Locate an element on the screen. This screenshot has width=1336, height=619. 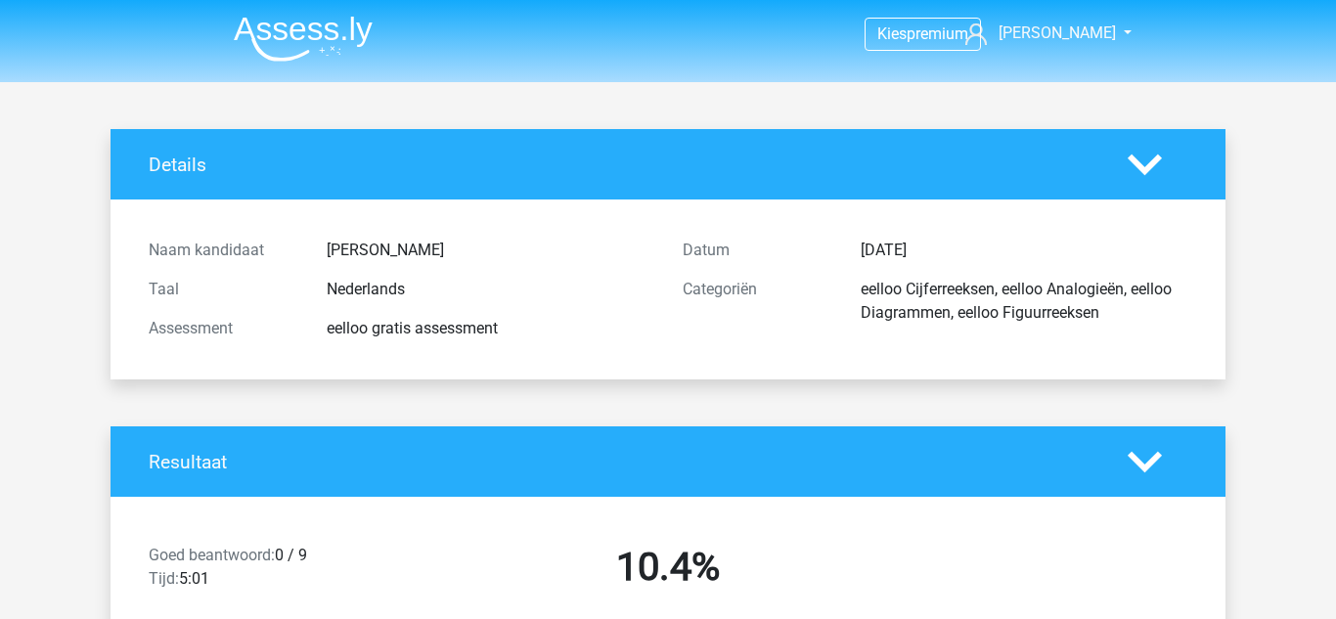
div: Assessment is located at coordinates (223, 329).